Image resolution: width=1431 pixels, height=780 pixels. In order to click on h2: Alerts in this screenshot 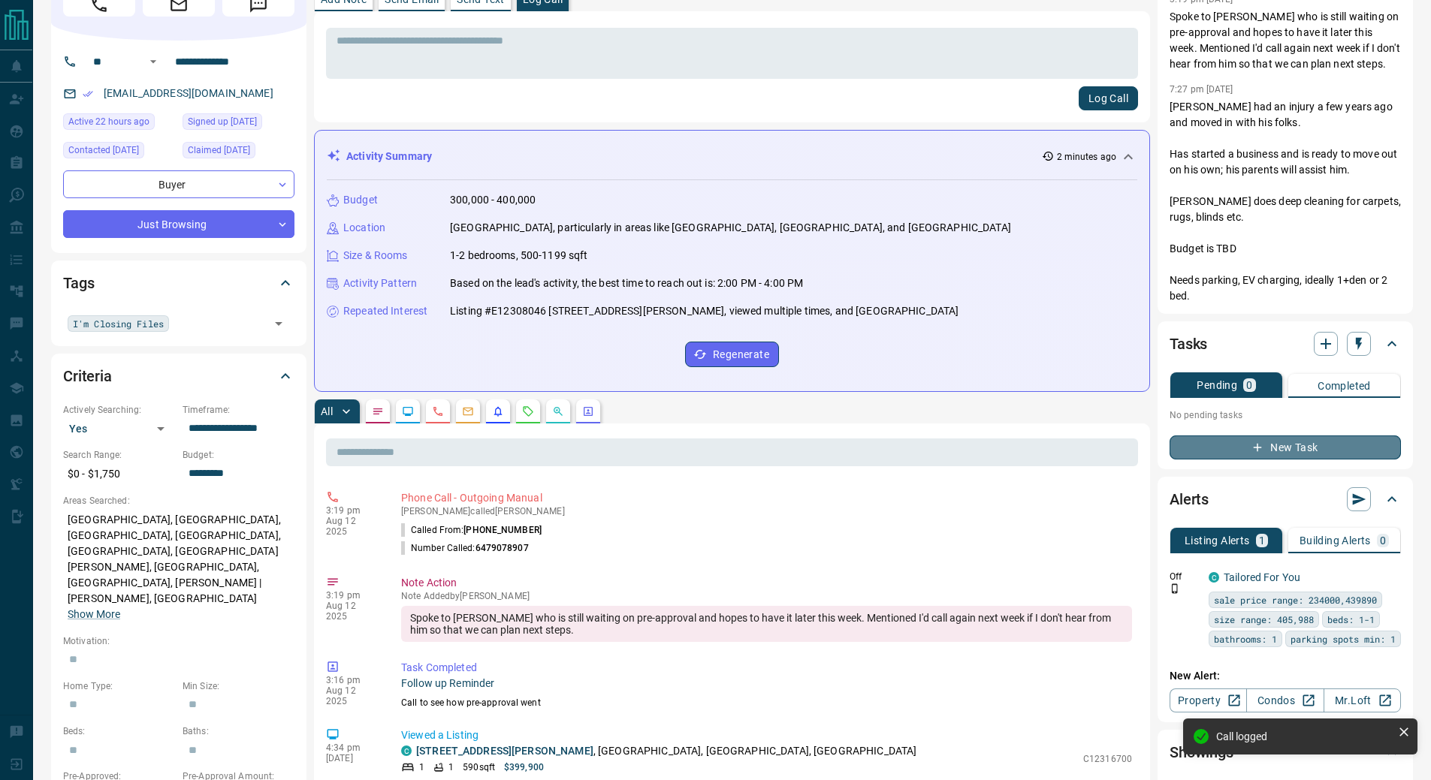, I will do `click(1189, 499)`.